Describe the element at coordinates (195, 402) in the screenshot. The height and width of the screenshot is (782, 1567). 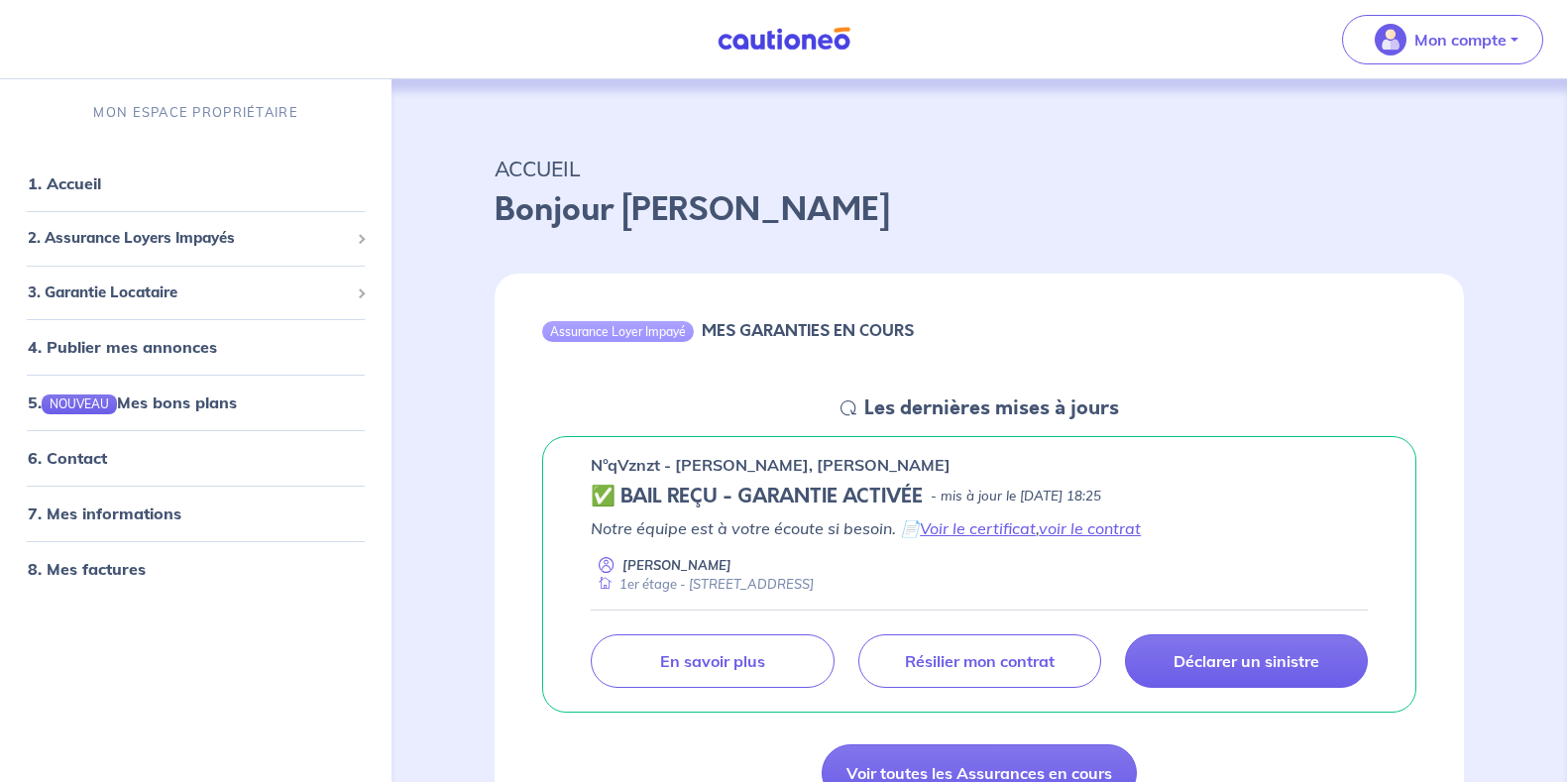
I see `div: 5.NOUVEAUMes bons plans` at that location.